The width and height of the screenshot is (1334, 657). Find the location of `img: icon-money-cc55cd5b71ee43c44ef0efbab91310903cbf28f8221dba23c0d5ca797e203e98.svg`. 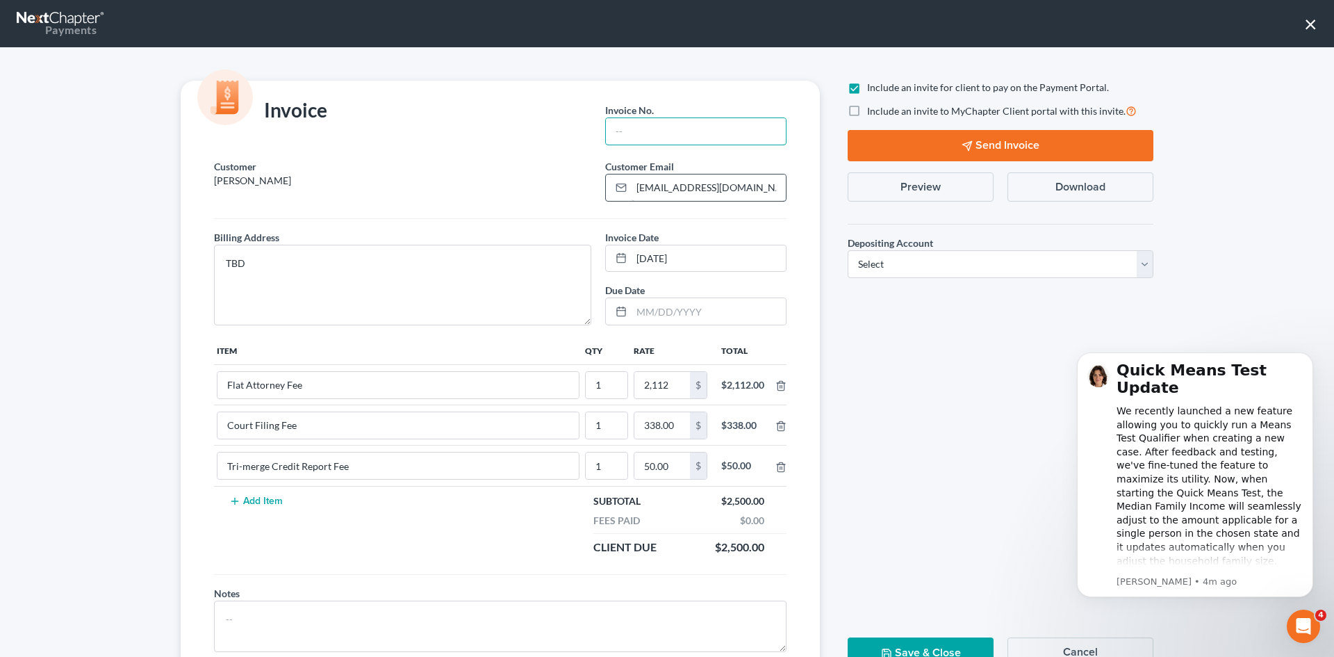

img: icon-money-cc55cd5b71ee43c44ef0efbab91310903cbf28f8221dba23c0d5ca797e203e98.svg is located at coordinates (225, 97).